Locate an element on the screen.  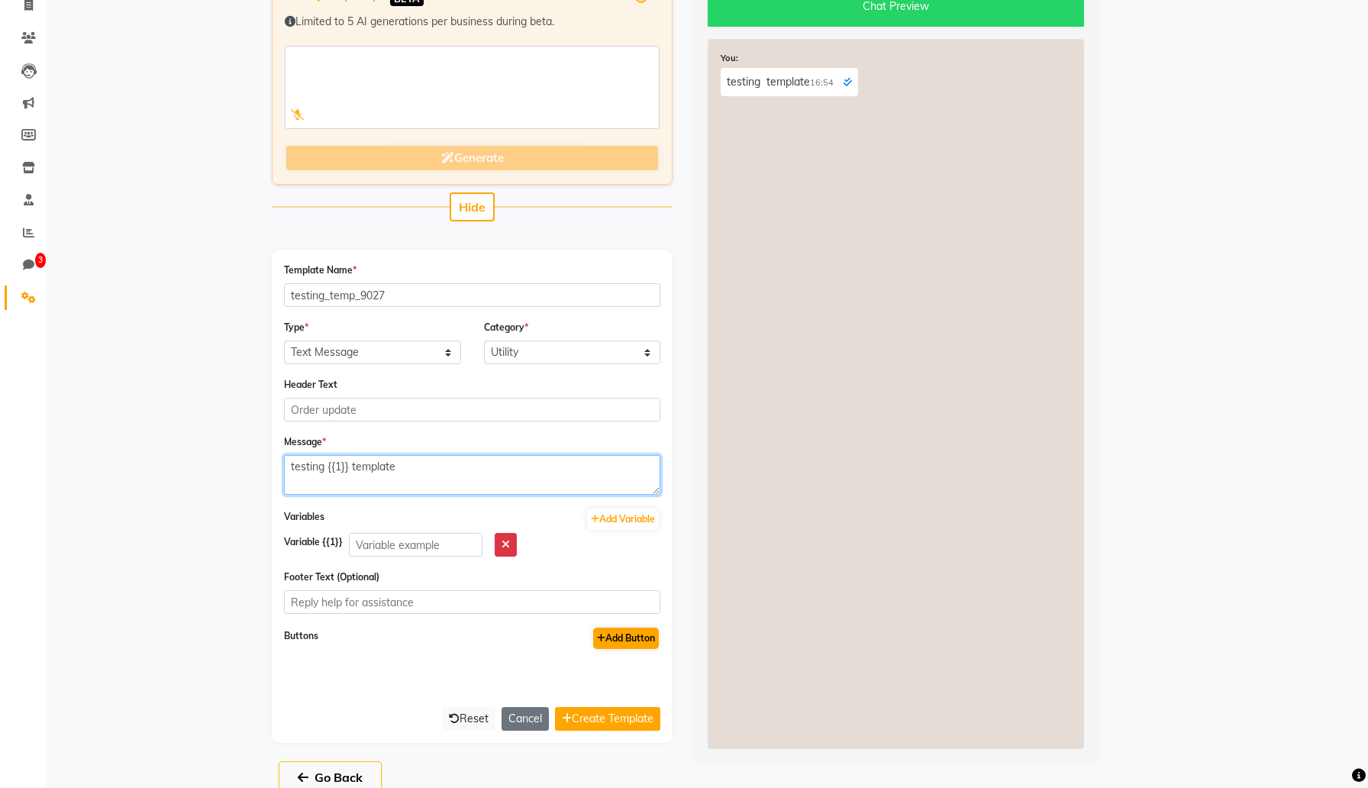
button: Create Template is located at coordinates (607, 718).